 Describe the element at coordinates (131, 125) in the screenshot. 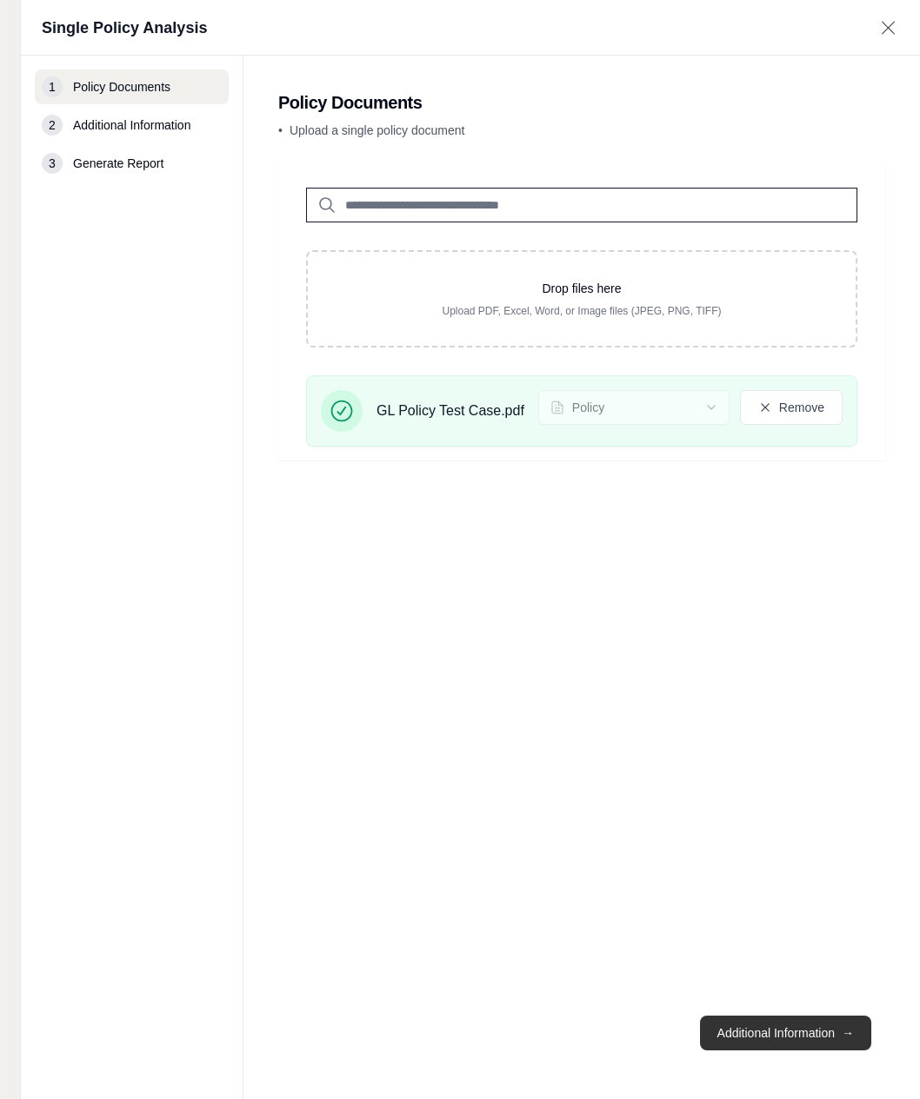

I see `span: Additional Information` at that location.